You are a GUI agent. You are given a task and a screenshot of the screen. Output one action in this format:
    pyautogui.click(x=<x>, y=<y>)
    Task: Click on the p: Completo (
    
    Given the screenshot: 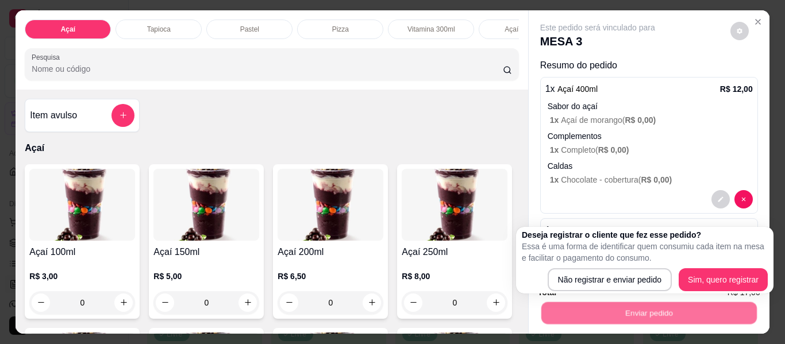 What is the action you would take?
    pyautogui.click(x=651, y=150)
    